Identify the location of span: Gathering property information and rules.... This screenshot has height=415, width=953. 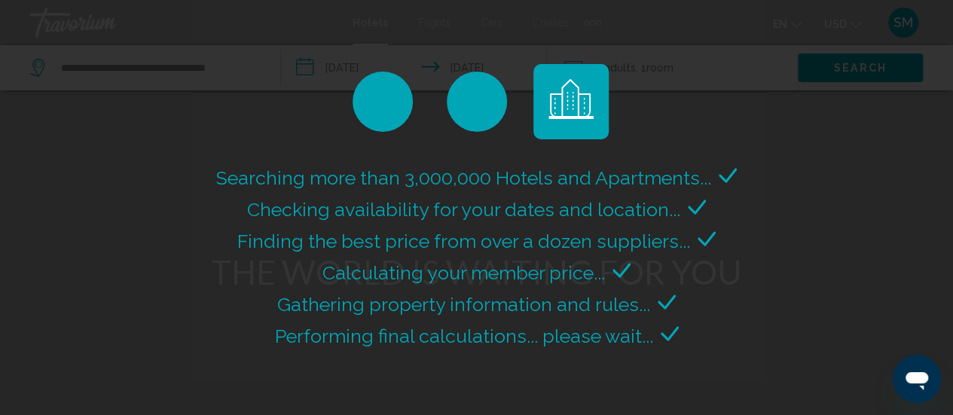
(463, 304).